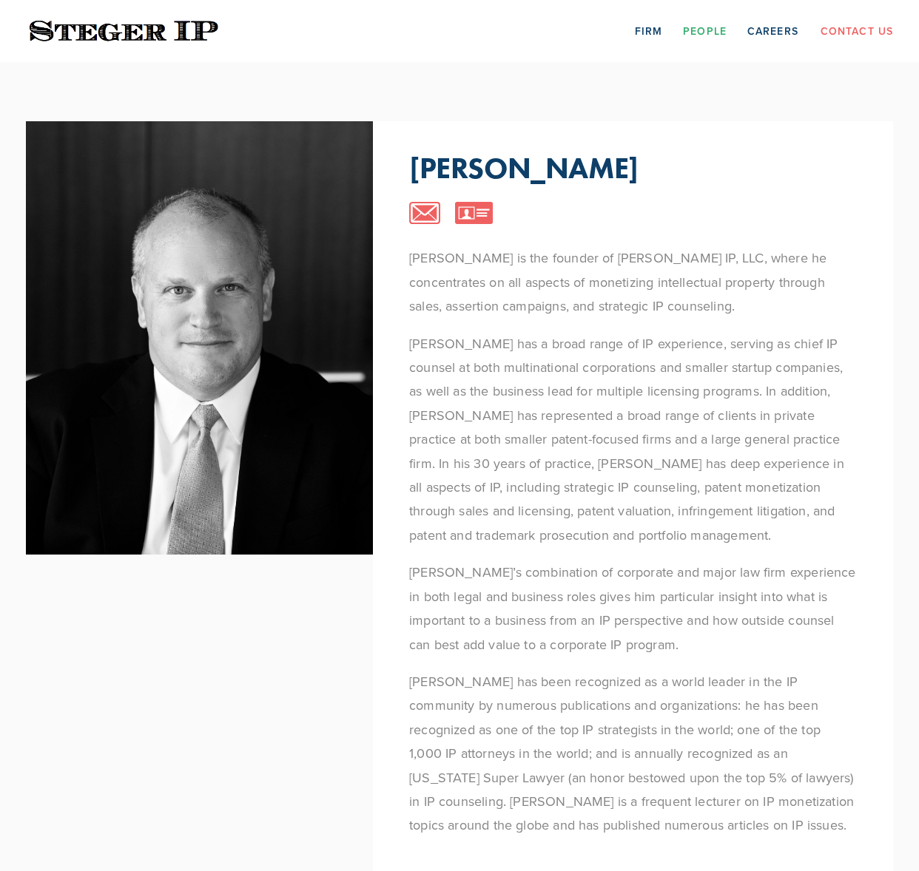 This screenshot has height=871, width=919. What do you see at coordinates (704, 30) in the screenshot?
I see `a: People` at bounding box center [704, 30].